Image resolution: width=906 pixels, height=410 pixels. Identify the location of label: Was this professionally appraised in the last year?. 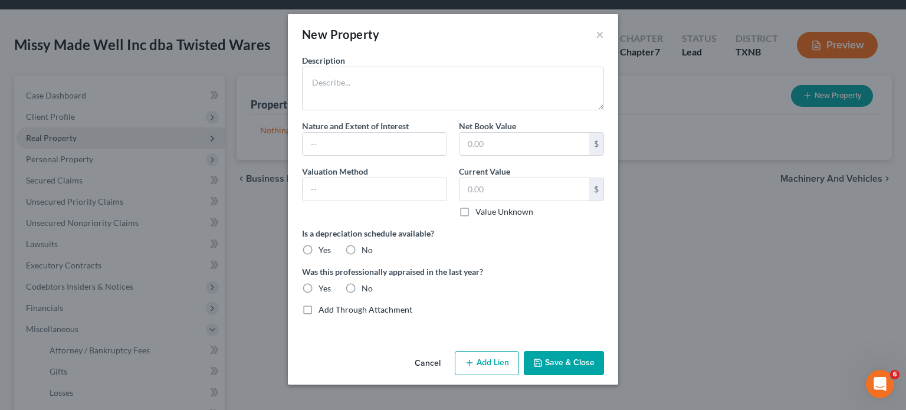
(453, 271).